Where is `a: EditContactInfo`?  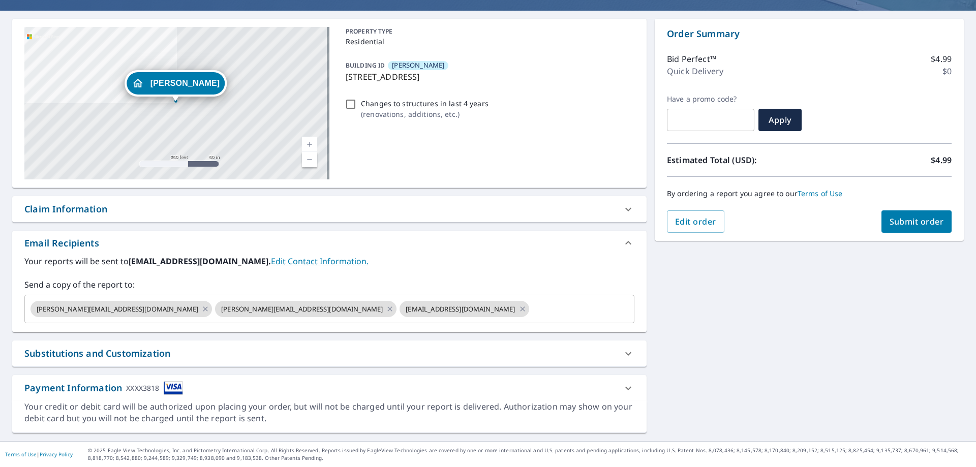
a: EditContactInfo is located at coordinates (320, 261).